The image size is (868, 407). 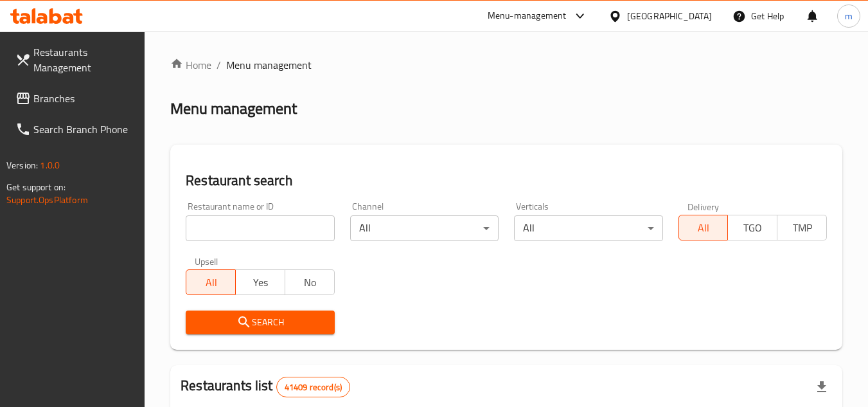 What do you see at coordinates (506, 65) in the screenshot?
I see `nav: breadcrumb` at bounding box center [506, 65].